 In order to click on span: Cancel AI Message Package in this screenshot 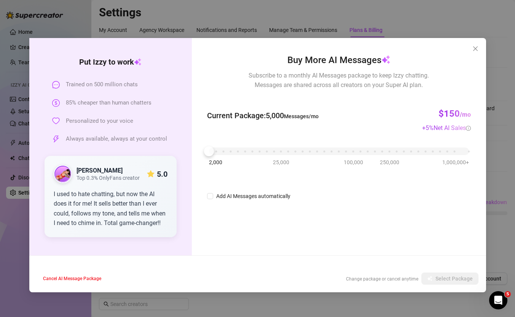, I will do `click(72, 279)`.